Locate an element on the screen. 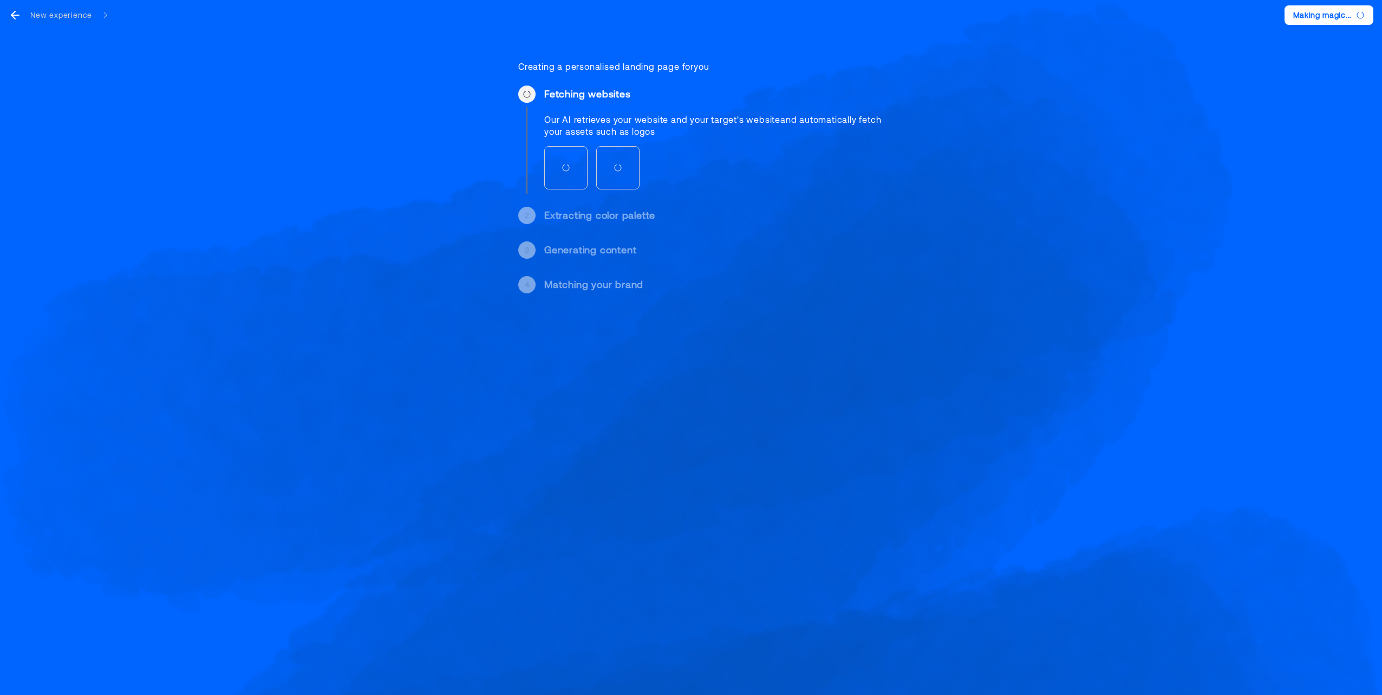 Image resolution: width=1382 pixels, height=695 pixels. div: Our AI retrieves your website and your target's website and automatically fetch your assets such ... is located at coordinates (719, 126).